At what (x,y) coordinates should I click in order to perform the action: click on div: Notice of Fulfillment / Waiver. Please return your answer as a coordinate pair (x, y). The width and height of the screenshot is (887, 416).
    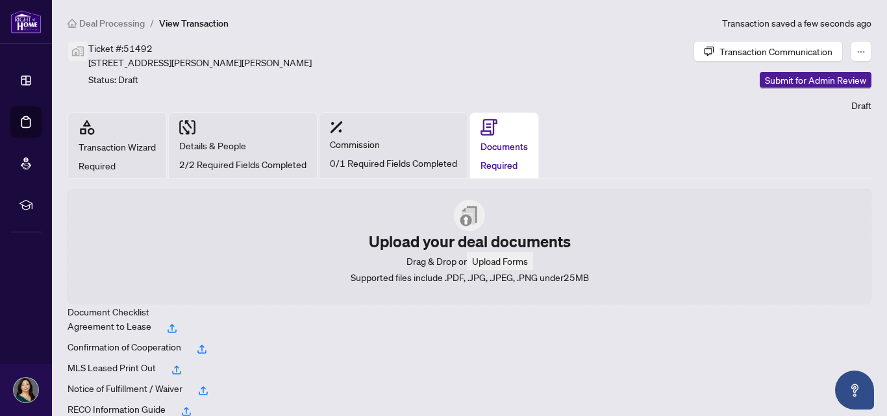
    Looking at the image, I should click on (125, 391).